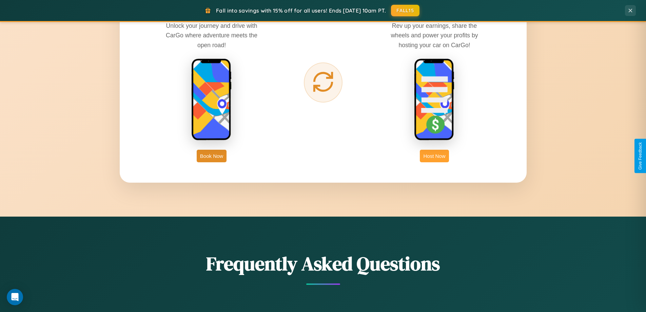 The height and width of the screenshot is (312, 646). Describe the element at coordinates (406, 11) in the screenshot. I see `button: FALL15` at that location.